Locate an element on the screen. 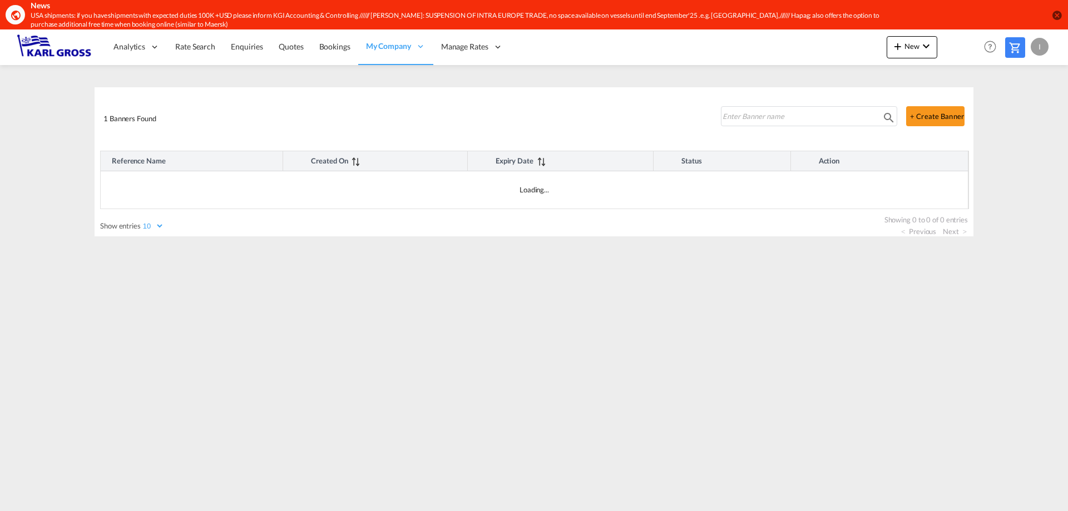 This screenshot has width=1068, height=511. button: icon-close-circle is located at coordinates (1057, 15).